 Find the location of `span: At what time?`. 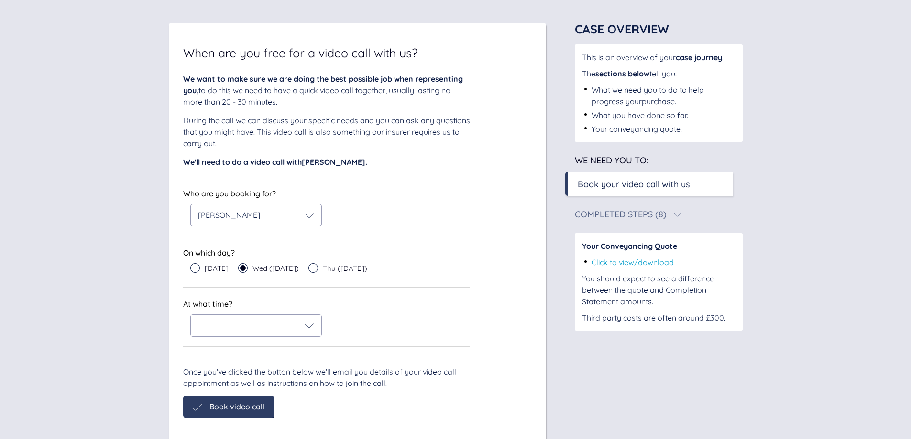

span: At what time? is located at coordinates (208, 304).